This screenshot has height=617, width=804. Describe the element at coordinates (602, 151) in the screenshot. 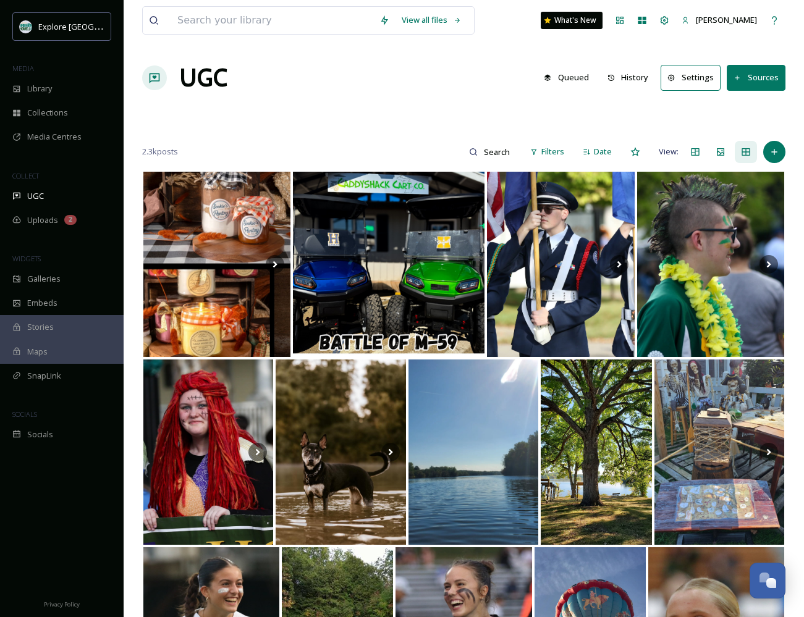

I see `span: Date` at that location.